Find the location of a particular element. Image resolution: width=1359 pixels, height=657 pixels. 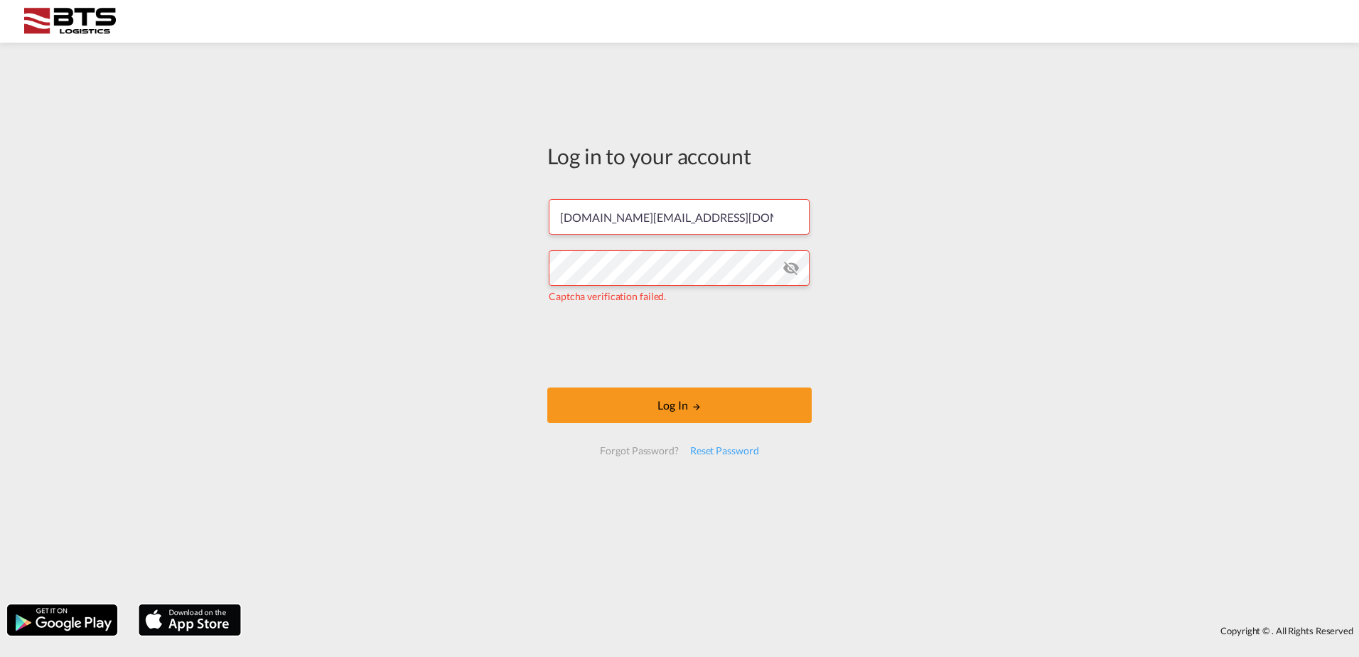

div: Log in to your account is located at coordinates (680, 156).